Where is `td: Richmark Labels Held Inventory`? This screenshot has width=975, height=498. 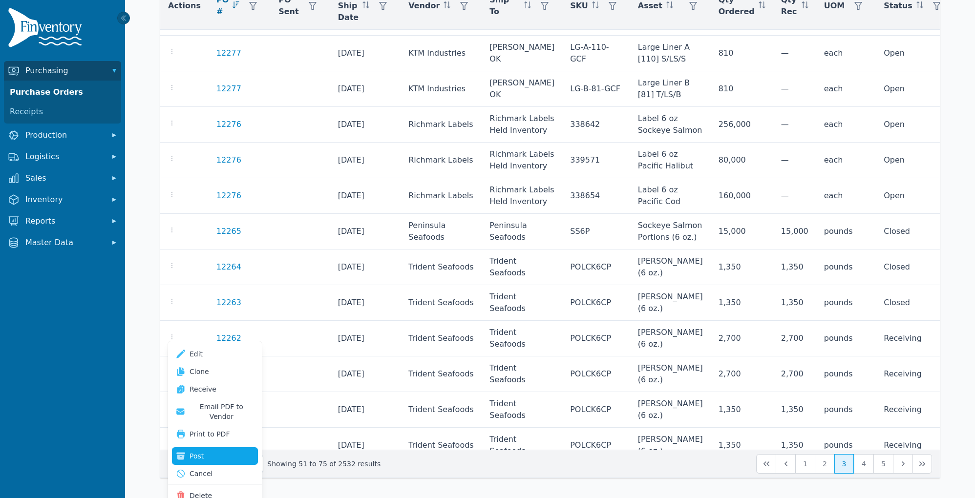
td: Richmark Labels Held Inventory is located at coordinates (522, 196).